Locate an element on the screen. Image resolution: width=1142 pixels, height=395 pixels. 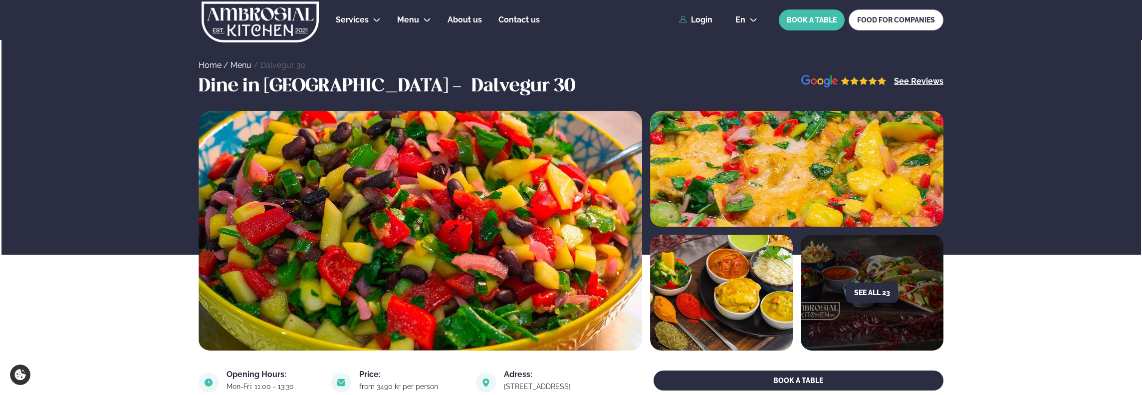
div: from 3490 kr per person is located at coordinates (411, 386).